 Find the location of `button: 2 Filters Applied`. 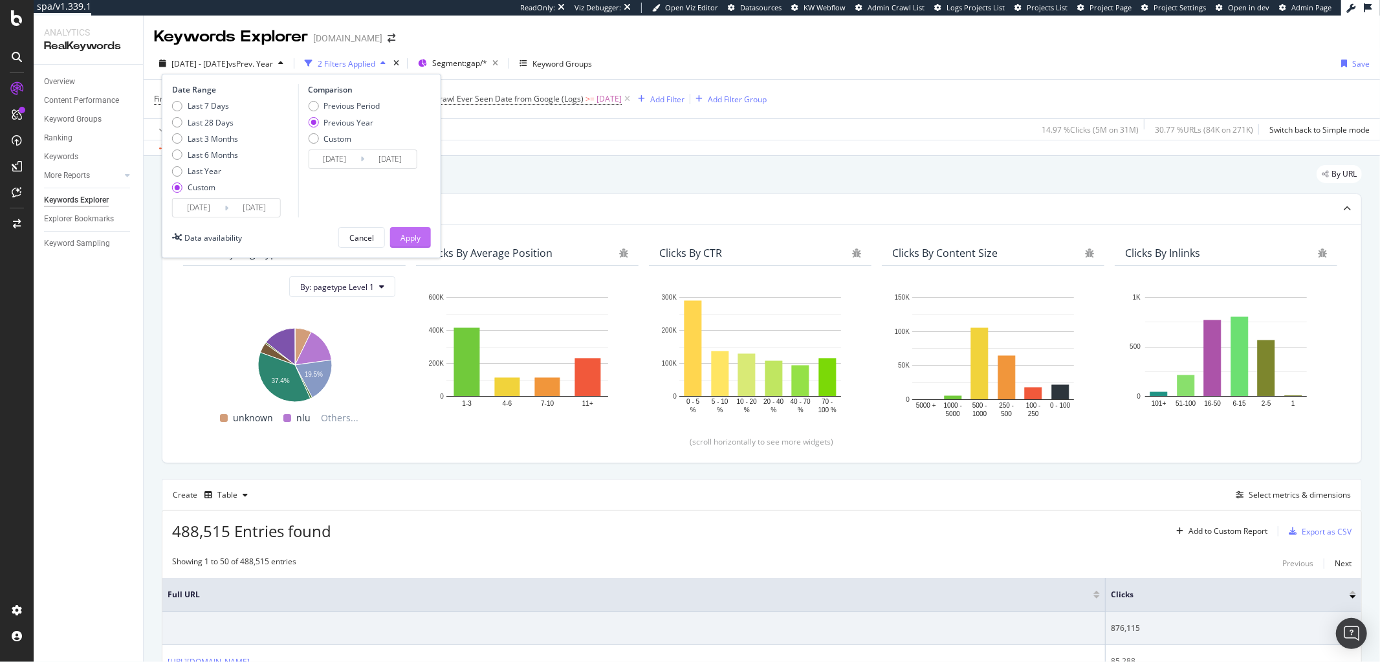

button: 2 Filters Applied is located at coordinates (345, 63).